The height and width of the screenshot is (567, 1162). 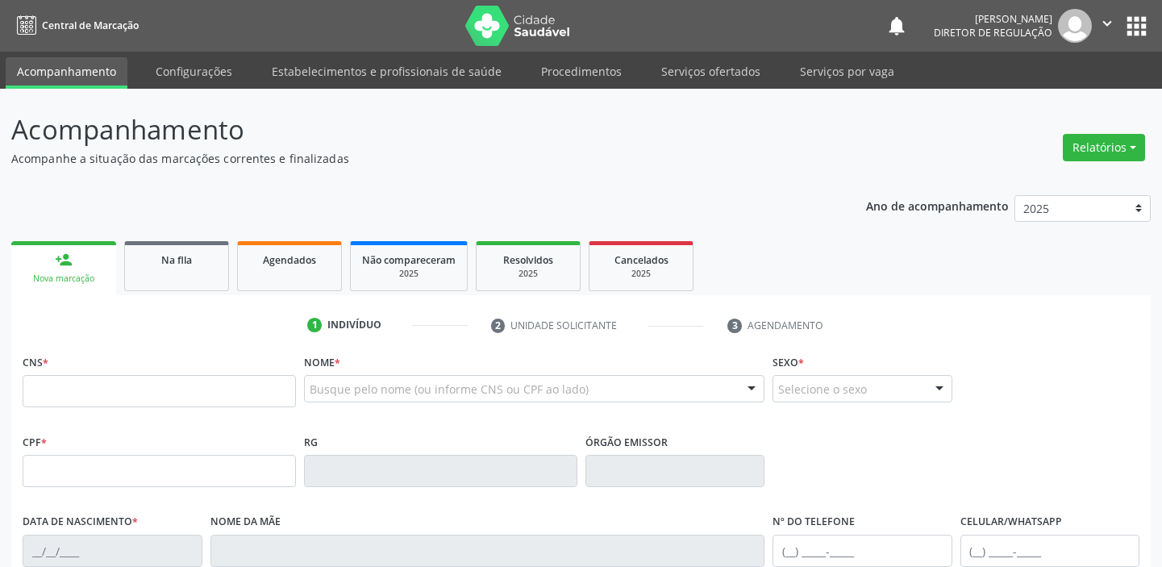 What do you see at coordinates (409, 158) in the screenshot?
I see `p: Acompanhe a situação das marcações correntes e finalizadas` at bounding box center [409, 158].